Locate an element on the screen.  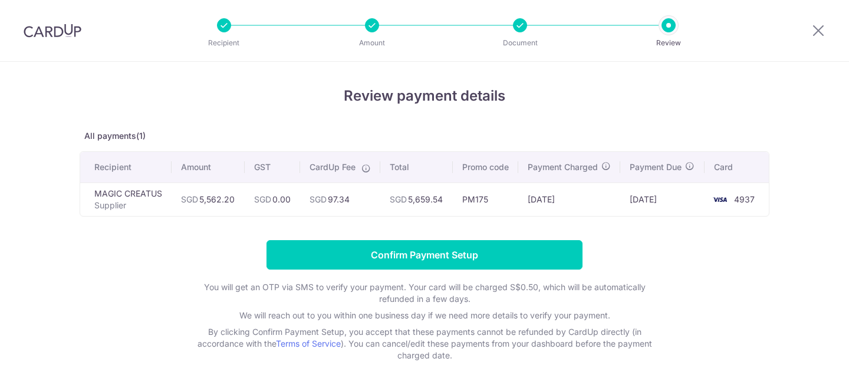
p: You will get an OTP via SMS to verify your payment. Your card will be charged S$0.50, which will ... is located at coordinates (424, 293).